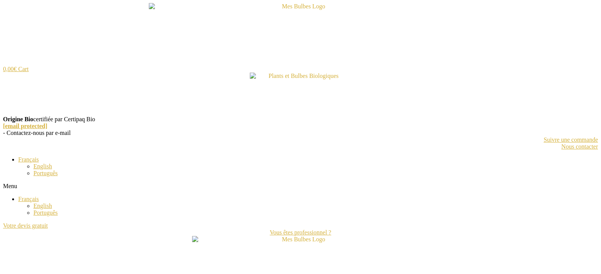  Describe the element at coordinates (300, 232) in the screenshot. I see `a: Vous êtes professionnel ?` at that location.